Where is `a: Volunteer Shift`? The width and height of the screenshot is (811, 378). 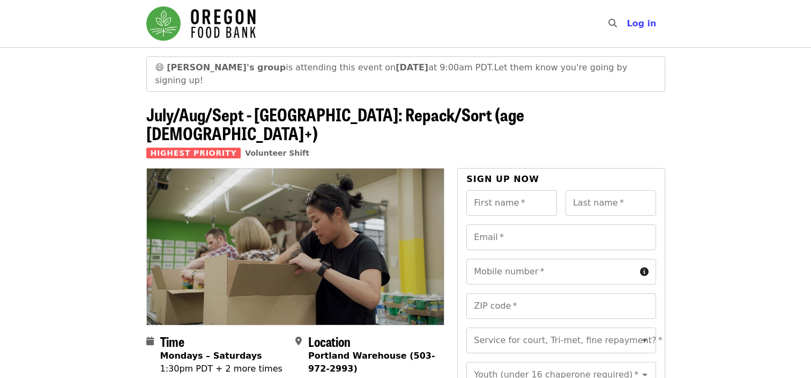
a: Volunteer Shift is located at coordinates (277, 153).